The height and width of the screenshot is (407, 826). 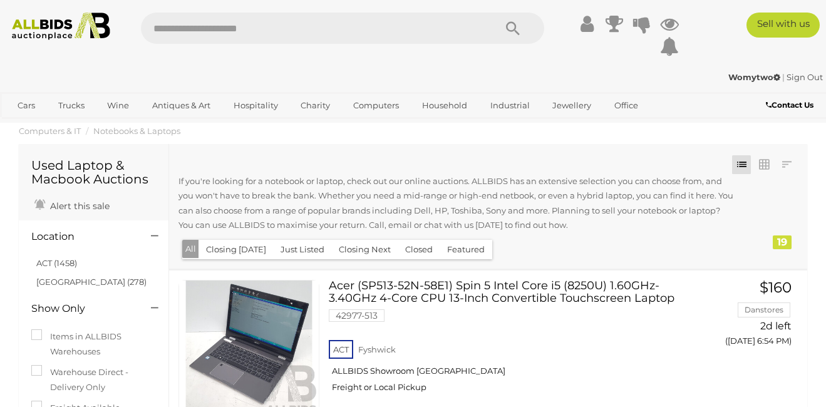 What do you see at coordinates (365, 249) in the screenshot?
I see `button: Closing Next` at bounding box center [365, 249].